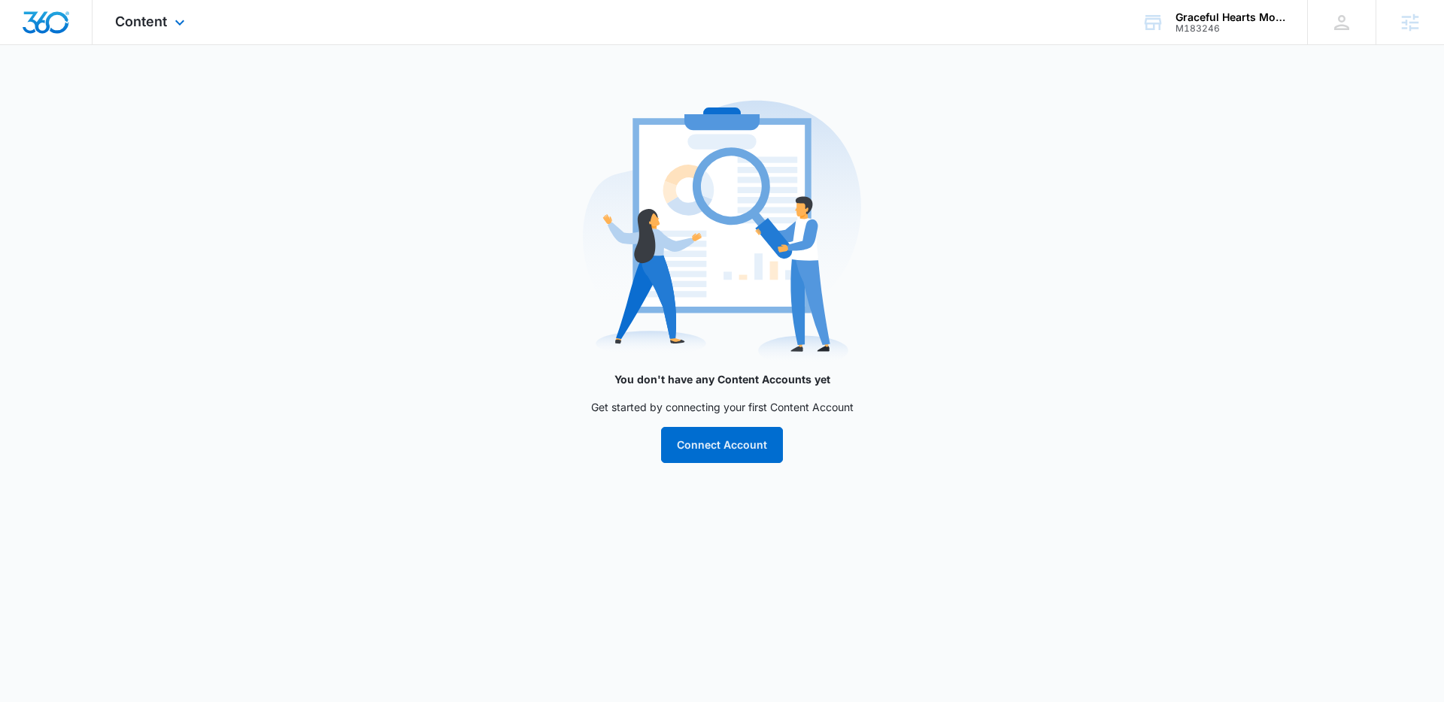 The height and width of the screenshot is (702, 1444). I want to click on button: Connect Account, so click(722, 445).